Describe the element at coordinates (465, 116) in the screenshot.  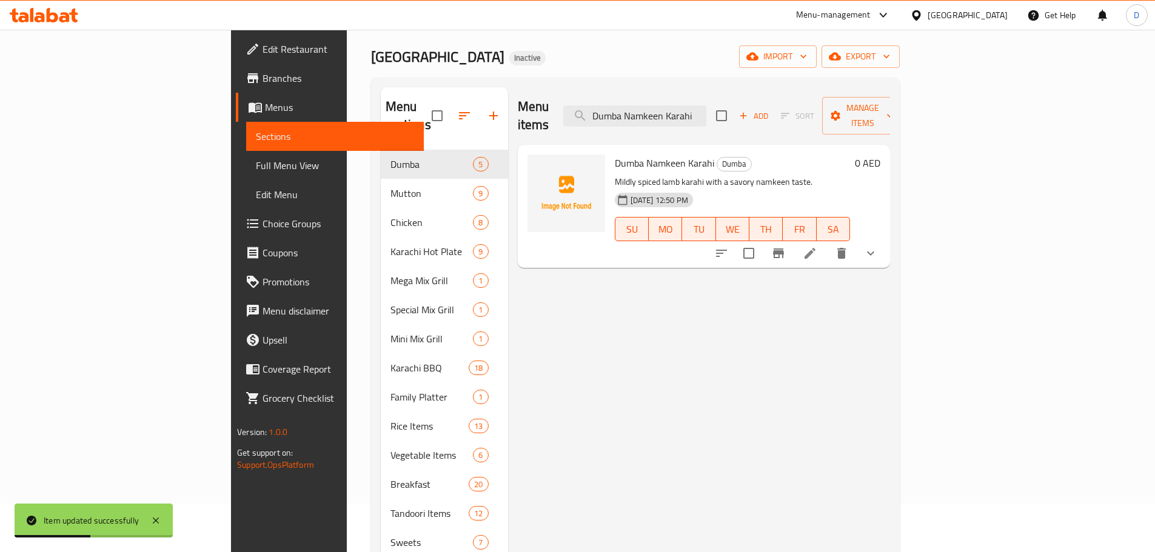
I see `span: Sort sections` at that location.